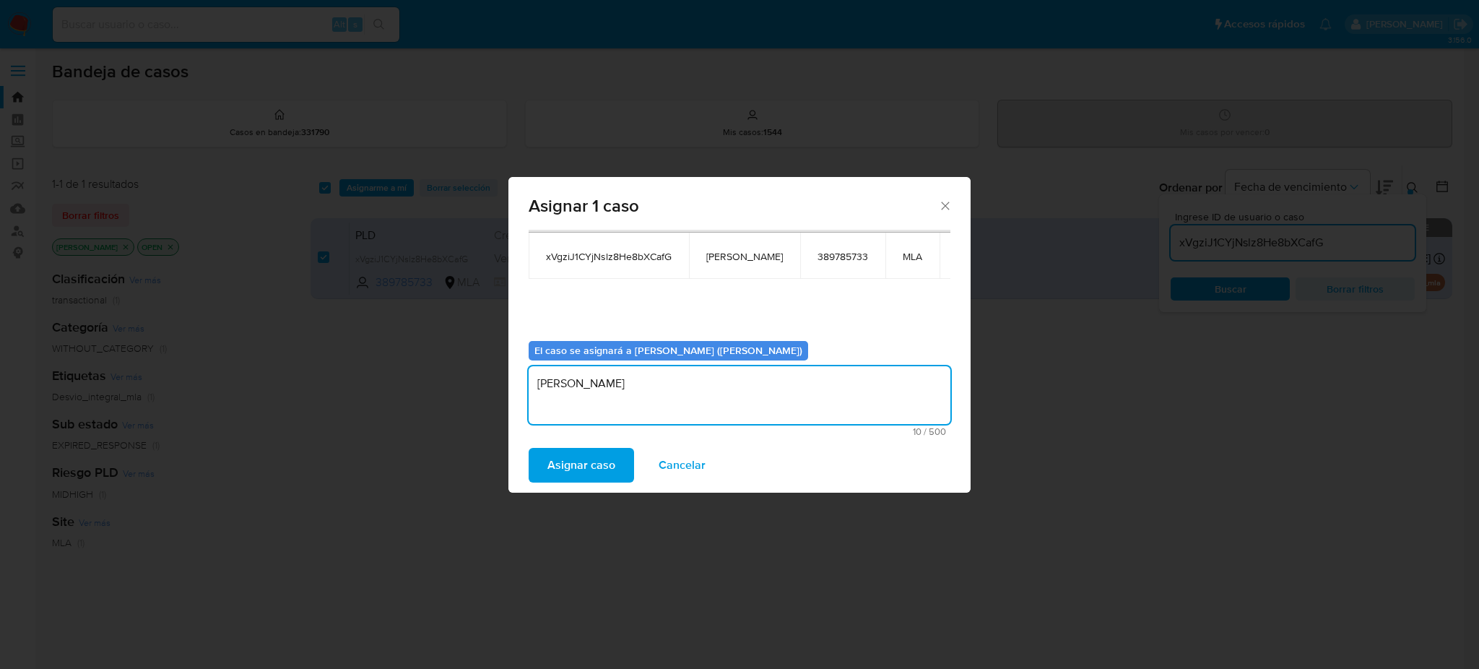 The width and height of the screenshot is (1479, 669). What do you see at coordinates (682, 465) in the screenshot?
I see `button: Cancelar` at bounding box center [682, 465].